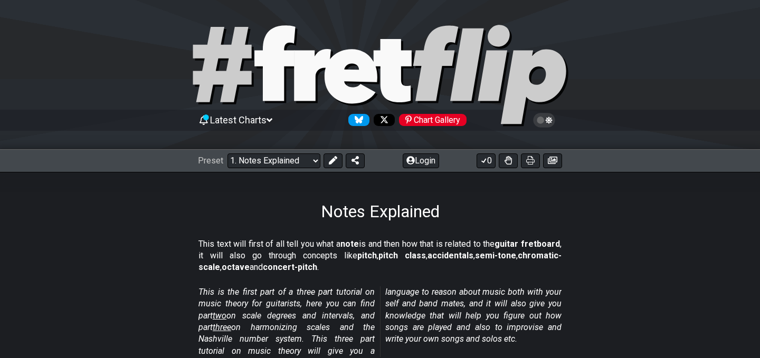 The height and width of the screenshot is (358, 760). Describe the element at coordinates (530, 161) in the screenshot. I see `button: Print` at that location.